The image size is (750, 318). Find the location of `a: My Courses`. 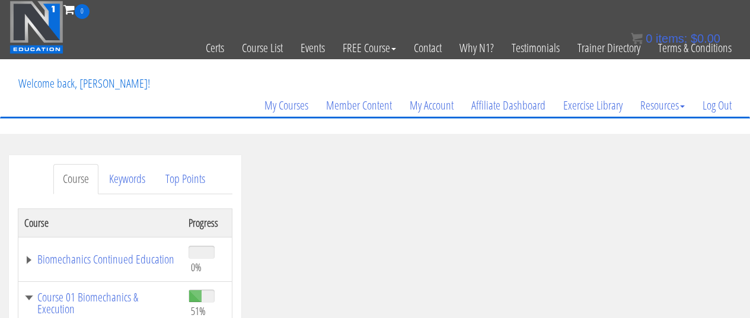

a: My Courses is located at coordinates (286, 106).